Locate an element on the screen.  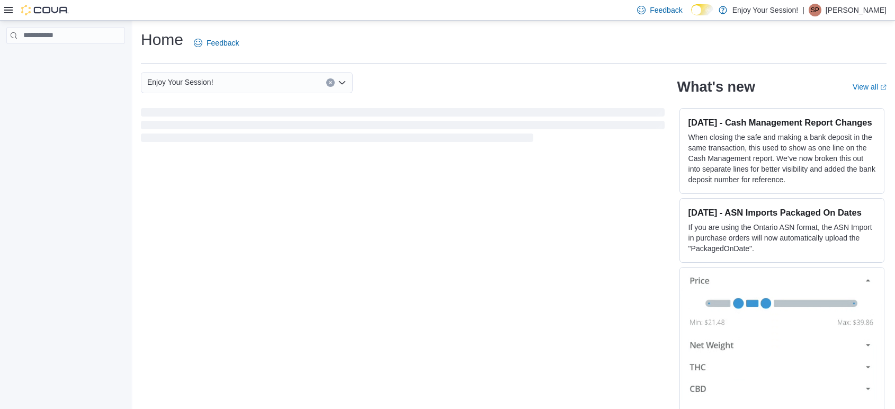
p: If you are using the Ontario ASN format, the ASN Import in purchase orders will now automatically... is located at coordinates (781, 238).